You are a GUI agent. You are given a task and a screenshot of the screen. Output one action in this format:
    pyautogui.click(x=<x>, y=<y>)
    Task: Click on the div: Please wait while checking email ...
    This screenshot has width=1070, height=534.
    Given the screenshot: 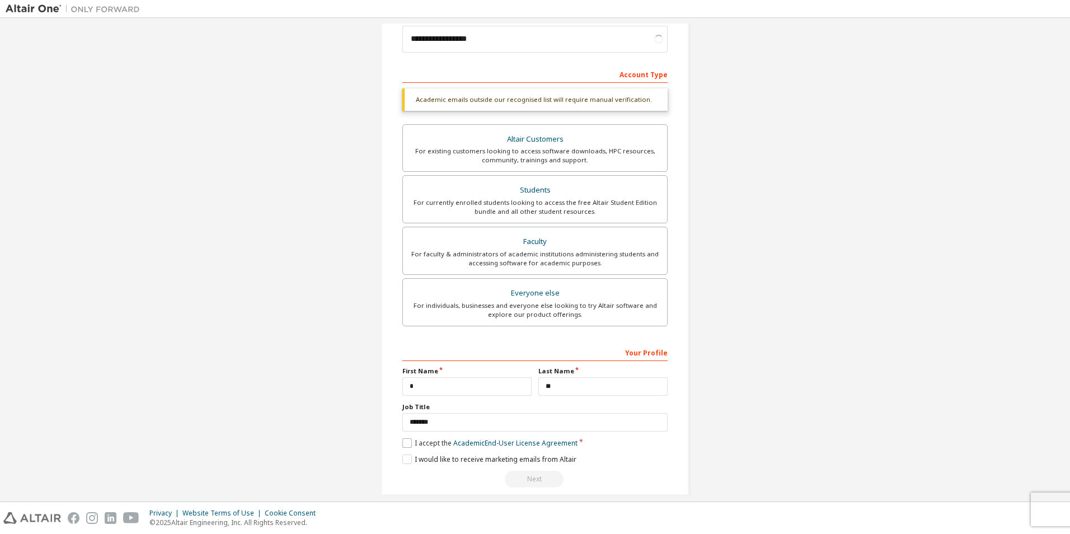 What is the action you would take?
    pyautogui.click(x=535, y=479)
    